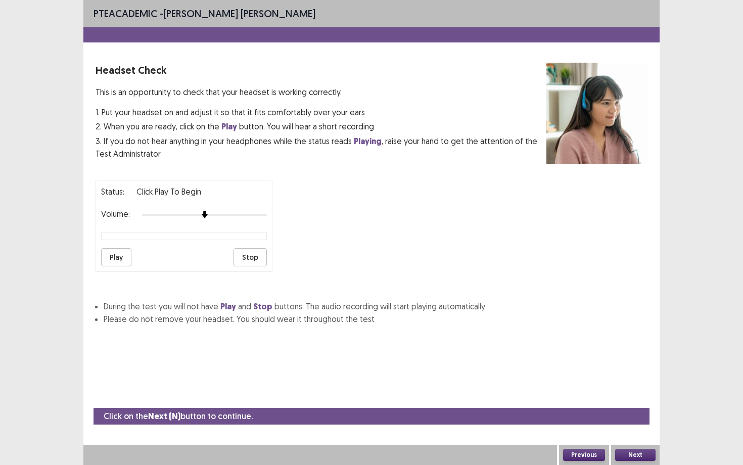 Image resolution: width=743 pixels, height=465 pixels. I want to click on img: arrow-thumb, so click(205, 215).